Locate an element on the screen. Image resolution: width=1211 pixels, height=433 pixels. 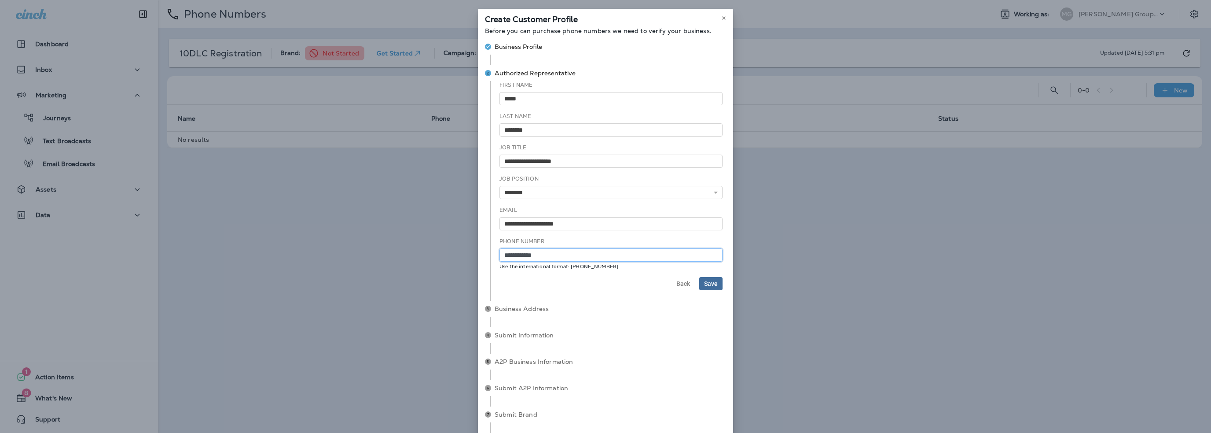
text: 3 is located at coordinates (488, 309).